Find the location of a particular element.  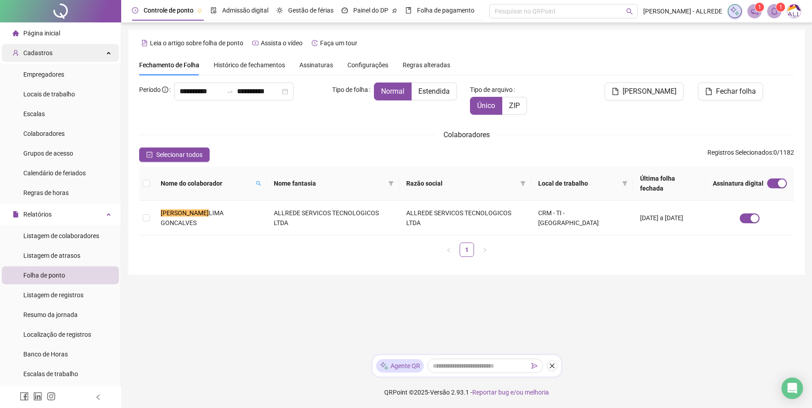

span: instagram is located at coordinates (51, 397).